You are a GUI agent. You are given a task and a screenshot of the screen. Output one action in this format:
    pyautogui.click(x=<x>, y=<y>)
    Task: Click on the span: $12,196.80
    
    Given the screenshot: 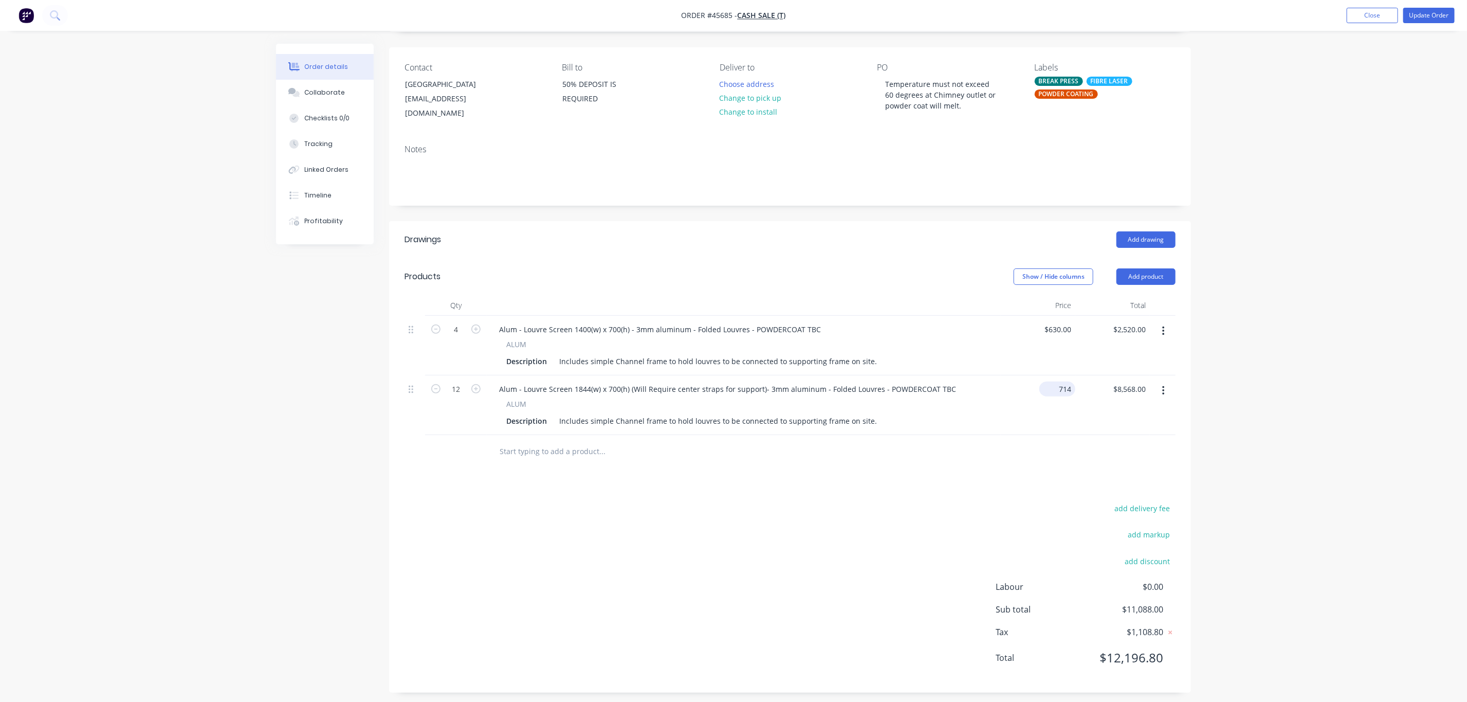 What is the action you would take?
    pyautogui.click(x=1125, y=657)
    